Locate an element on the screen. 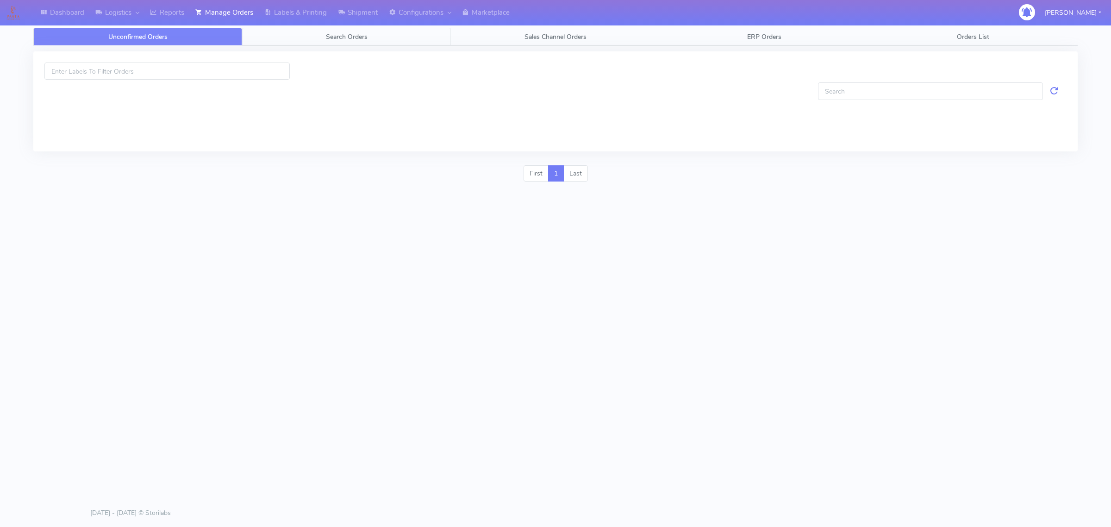 The image size is (1111, 527). span: ERP Orders is located at coordinates (764, 37).